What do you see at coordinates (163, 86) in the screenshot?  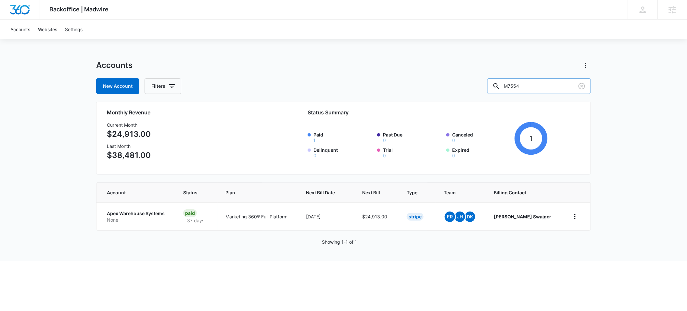 I see `button: Filters` at bounding box center [163, 86].